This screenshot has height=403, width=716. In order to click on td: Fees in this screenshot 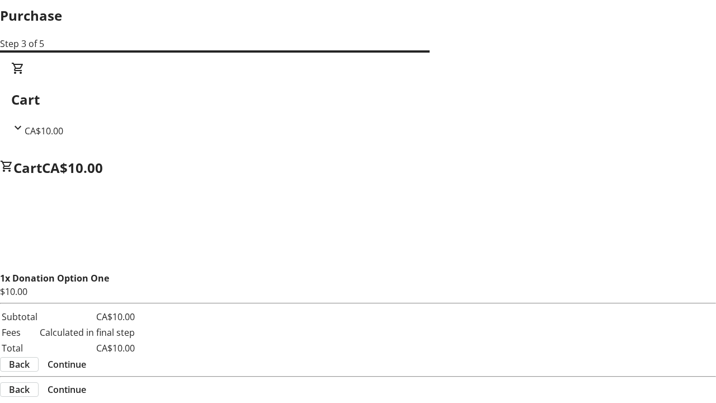, I will do `click(20, 332)`.